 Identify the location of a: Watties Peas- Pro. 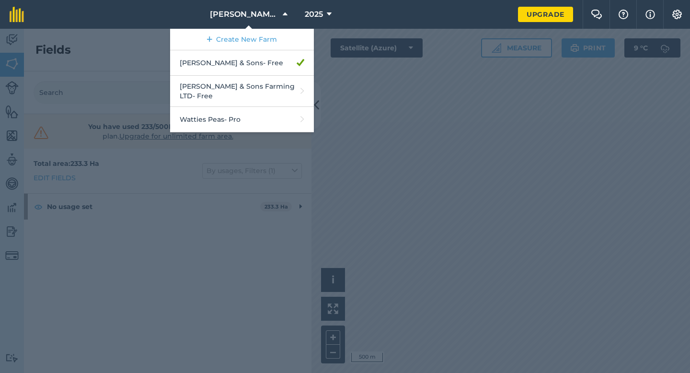
(242, 119).